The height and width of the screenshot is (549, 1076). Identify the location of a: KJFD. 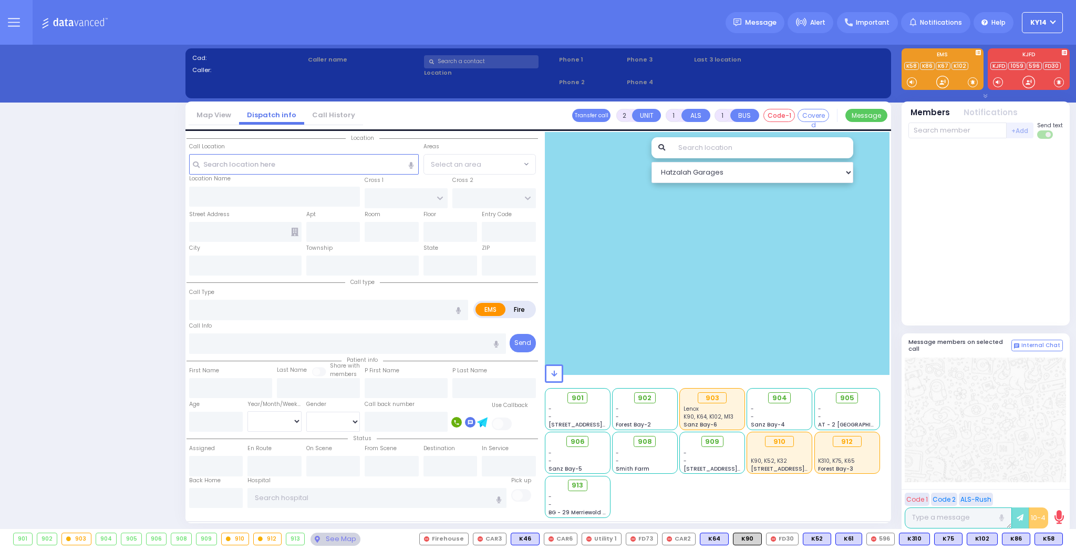
(999, 66).